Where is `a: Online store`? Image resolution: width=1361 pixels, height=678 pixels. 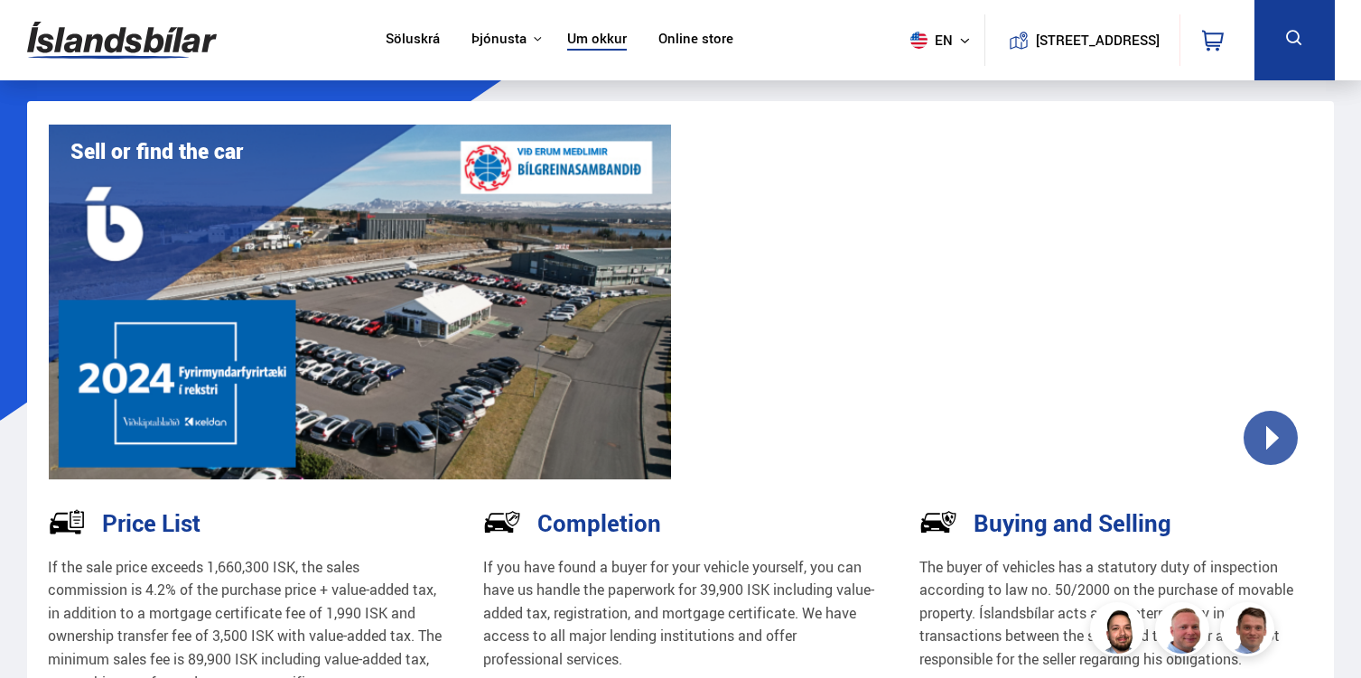
a: Online store is located at coordinates (695, 40).